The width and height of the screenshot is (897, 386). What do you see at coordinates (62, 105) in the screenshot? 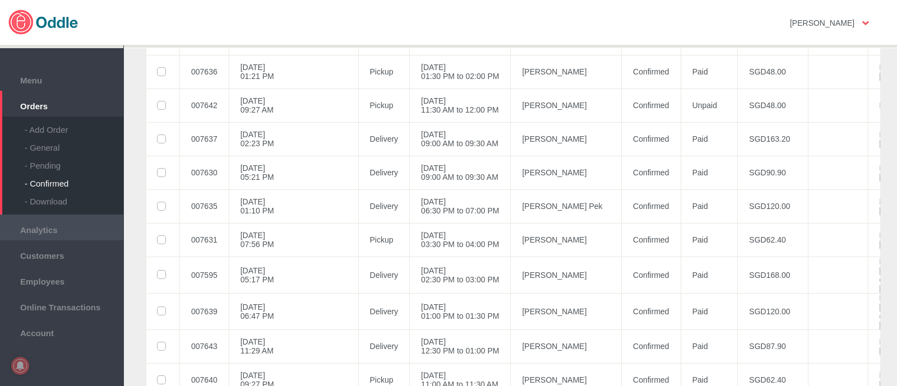
I see `span: Orders` at bounding box center [62, 105].